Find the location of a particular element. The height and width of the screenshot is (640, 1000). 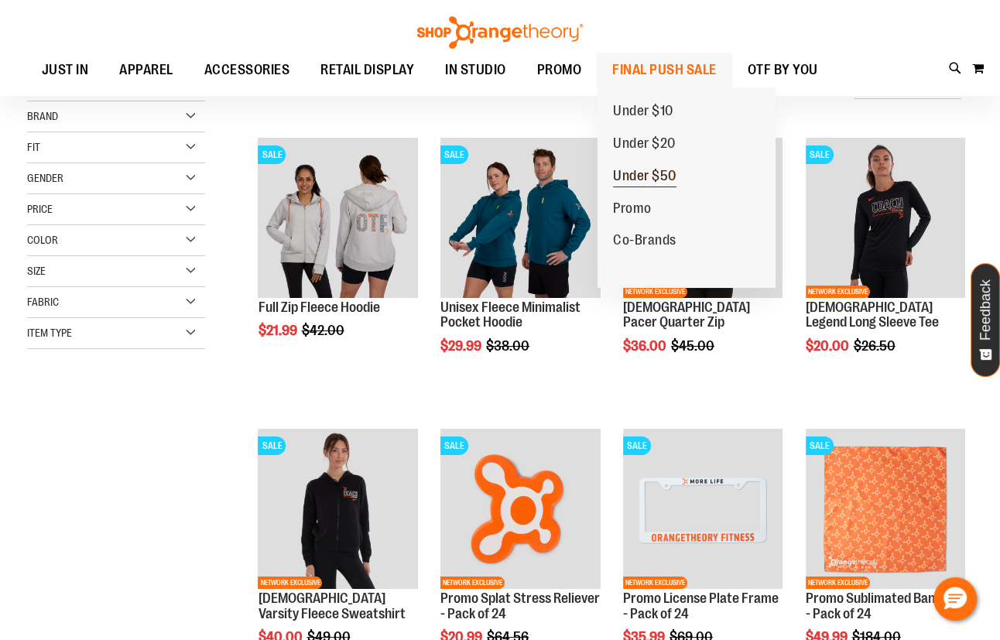

a: Co-Brands is located at coordinates (645, 241).